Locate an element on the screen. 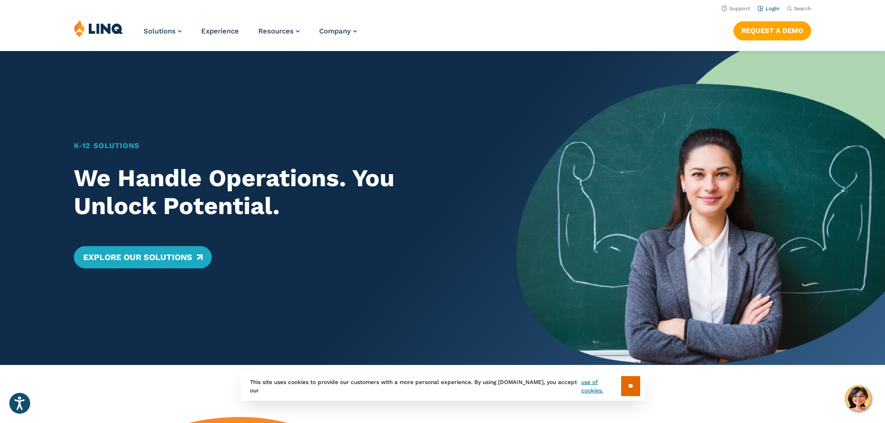 This screenshot has width=885, height=423. h2: We Handle Operations. You Unlock Potential. is located at coordinates (277, 192).